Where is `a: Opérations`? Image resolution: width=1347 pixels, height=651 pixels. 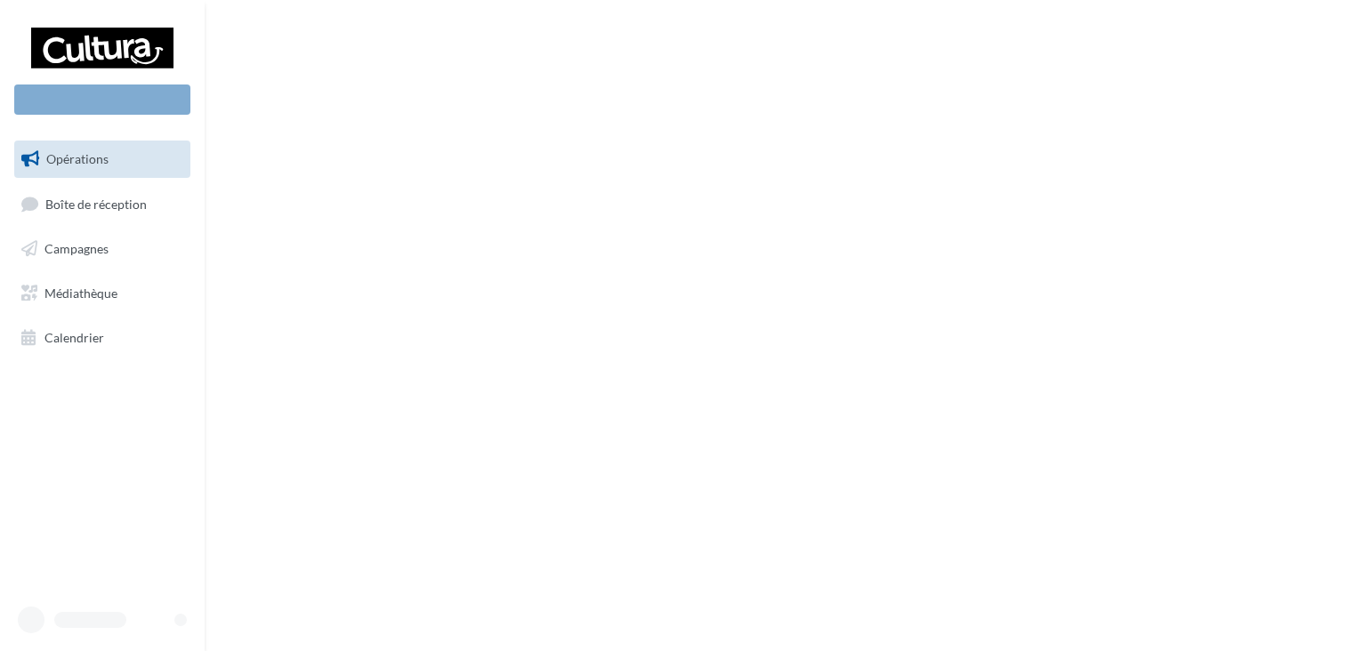
a: Opérations is located at coordinates (102, 159).